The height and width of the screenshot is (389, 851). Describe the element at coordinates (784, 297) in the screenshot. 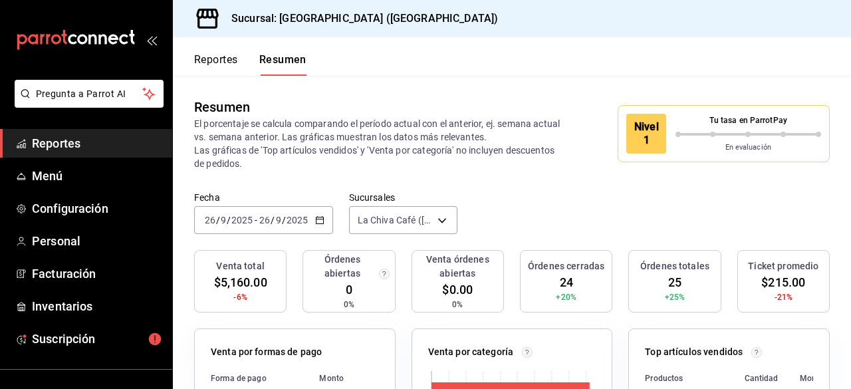

I see `span: -21%` at that location.